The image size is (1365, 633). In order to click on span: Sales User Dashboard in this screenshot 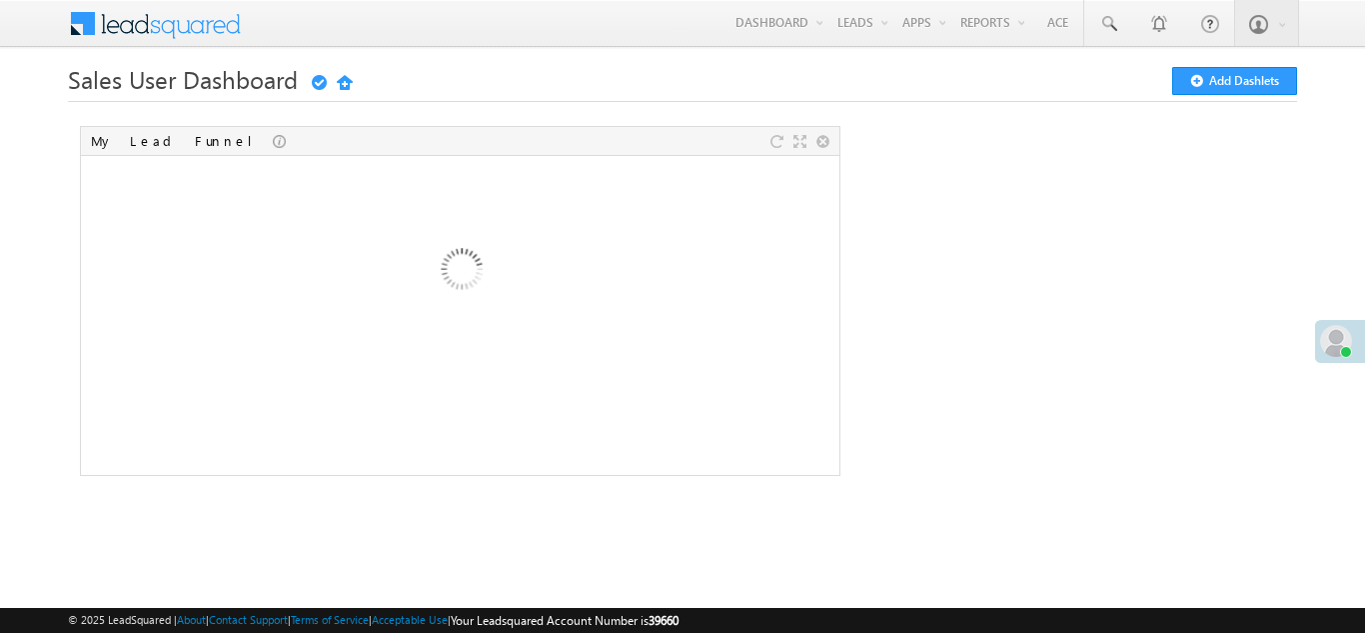, I will do `click(183, 79)`.